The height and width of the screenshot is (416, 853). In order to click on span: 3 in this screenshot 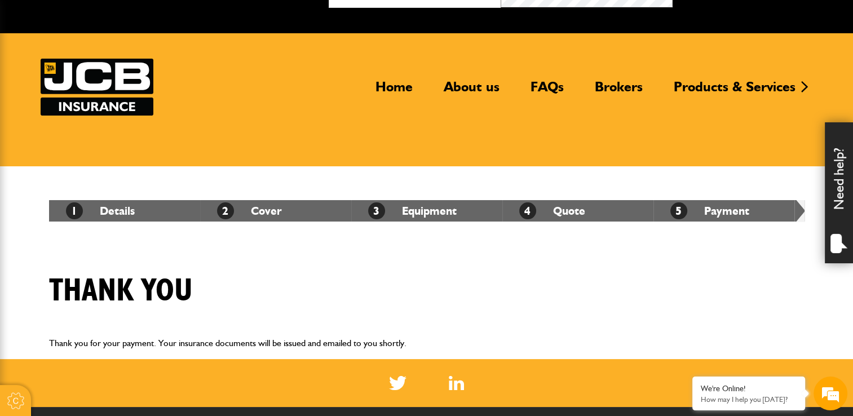, I will do `click(377, 211)`.